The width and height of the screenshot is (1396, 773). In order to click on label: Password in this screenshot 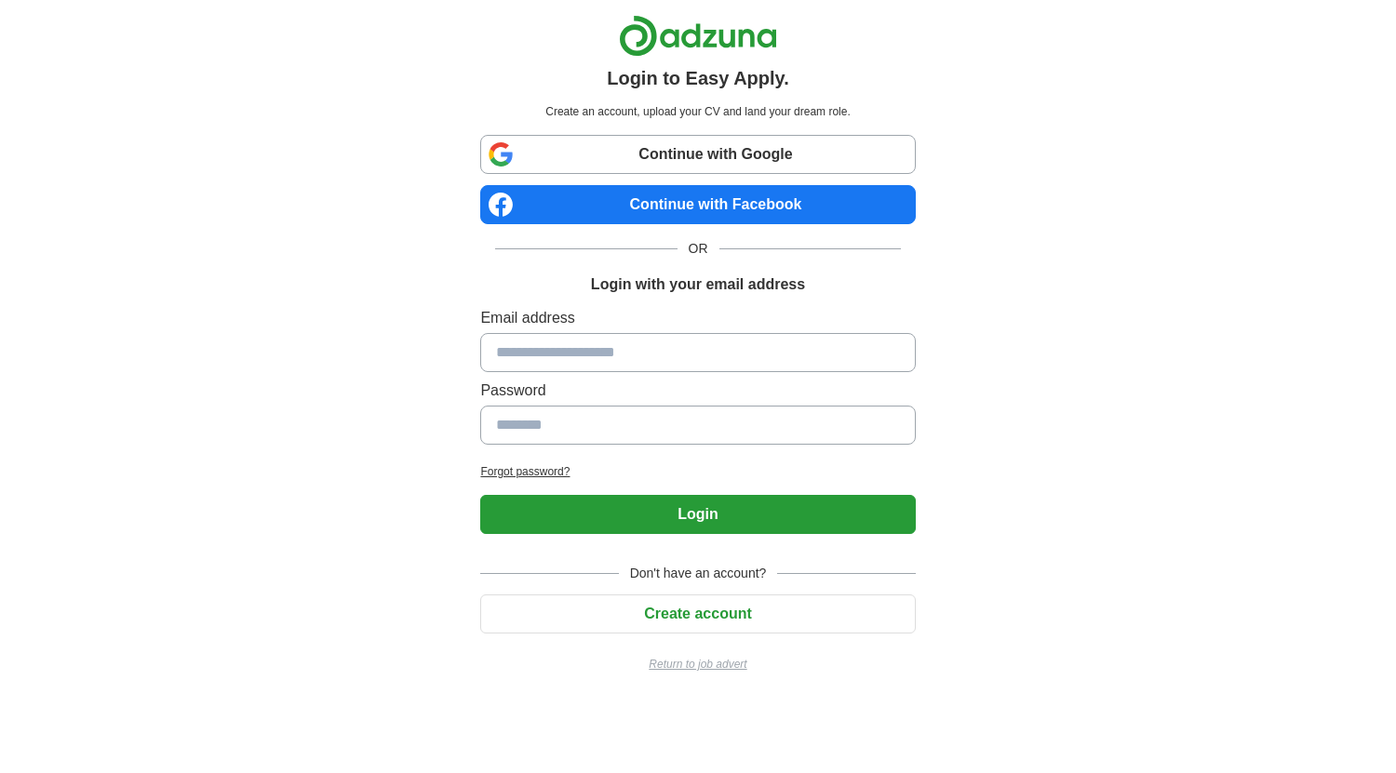, I will do `click(697, 391)`.